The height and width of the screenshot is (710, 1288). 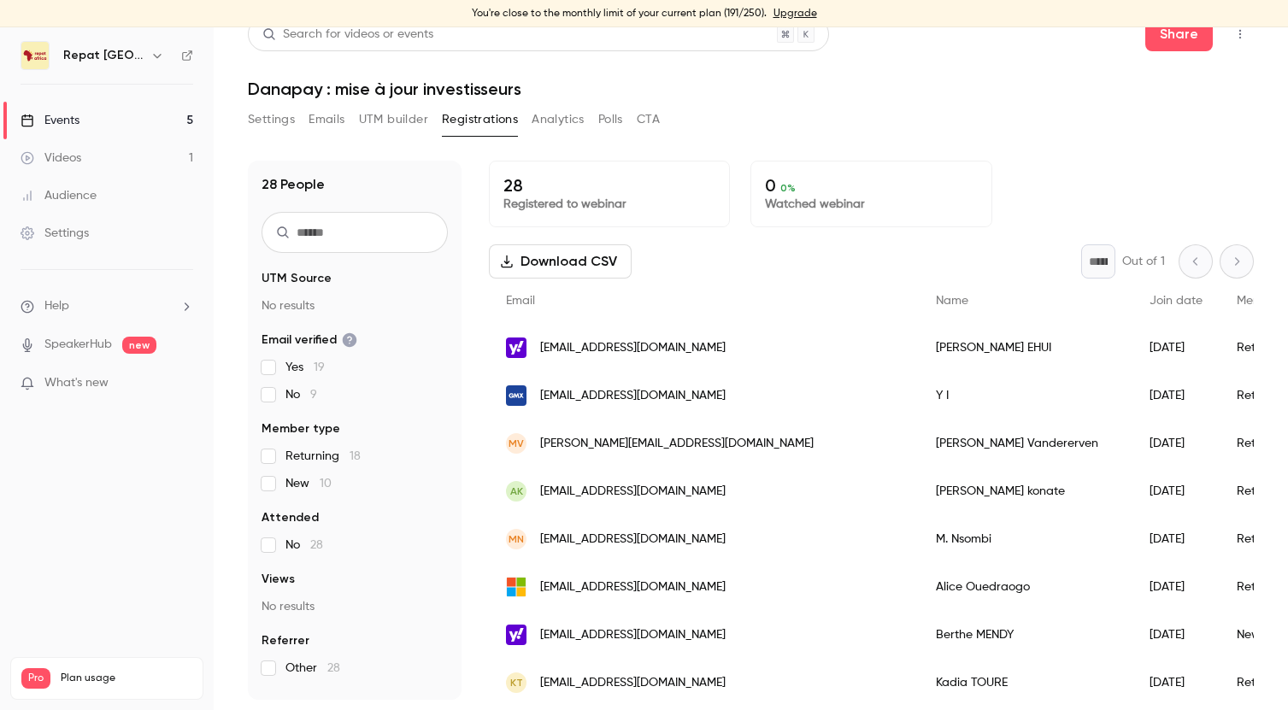 I want to click on span: Plan usage, so click(x=127, y=679).